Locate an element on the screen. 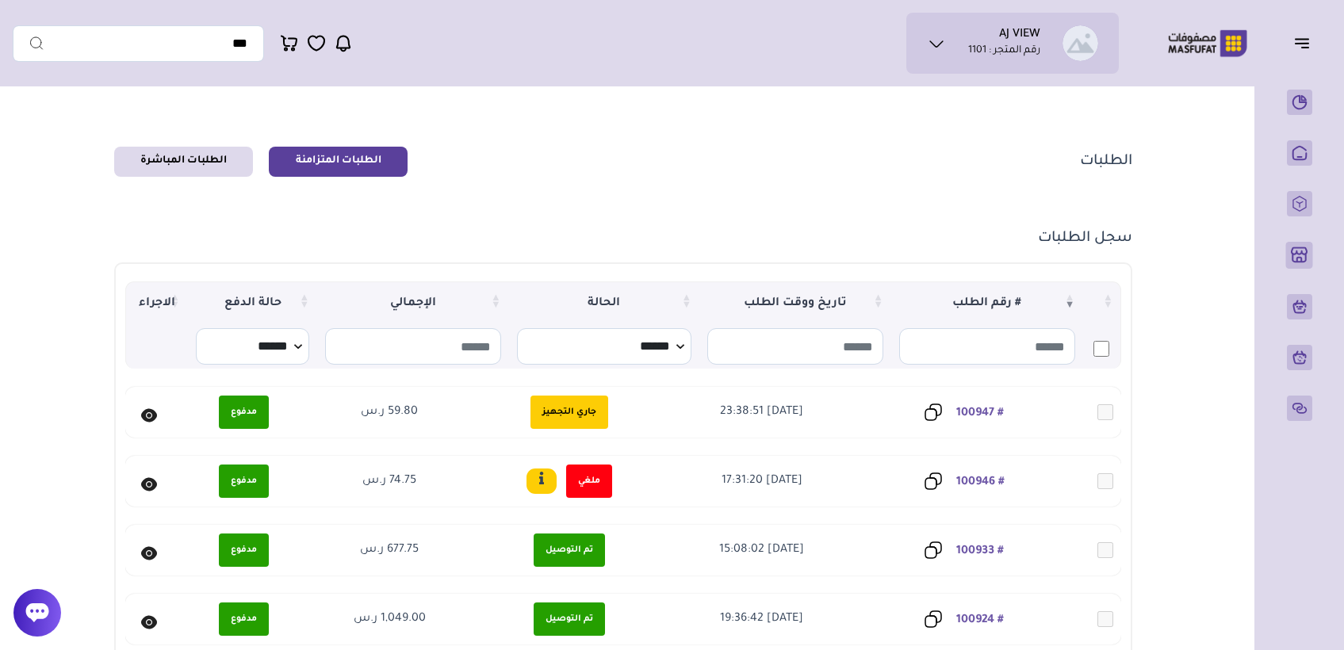 The image size is (1344, 650). a: # 100946 is located at coordinates (980, 482).